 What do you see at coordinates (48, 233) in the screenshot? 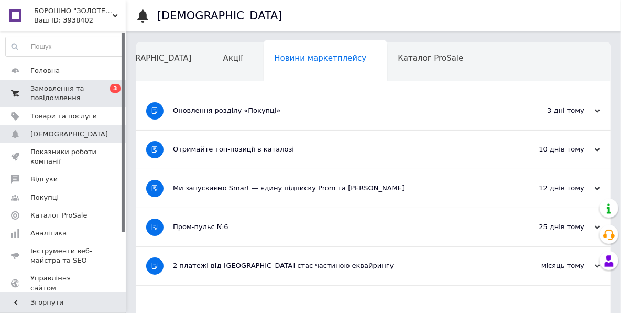
I see `span: Аналітика` at bounding box center [48, 233].